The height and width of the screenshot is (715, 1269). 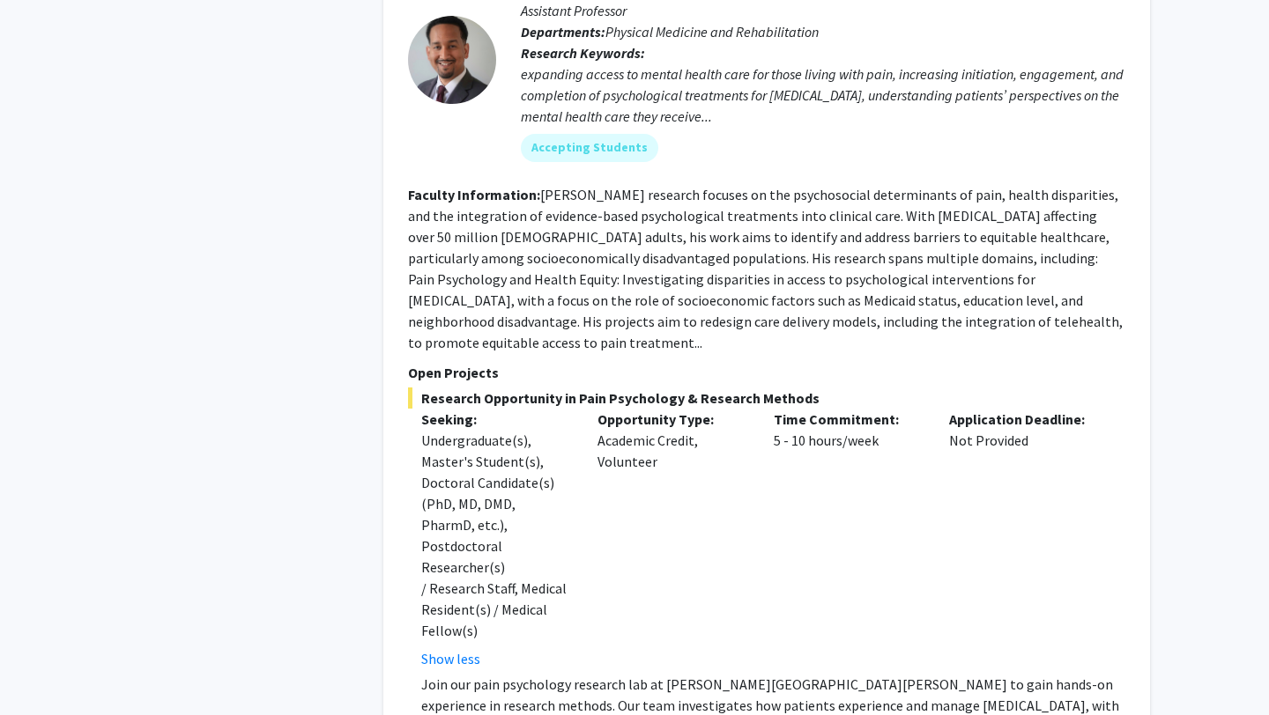 I want to click on p: Opportunity Type:, so click(x=672, y=419).